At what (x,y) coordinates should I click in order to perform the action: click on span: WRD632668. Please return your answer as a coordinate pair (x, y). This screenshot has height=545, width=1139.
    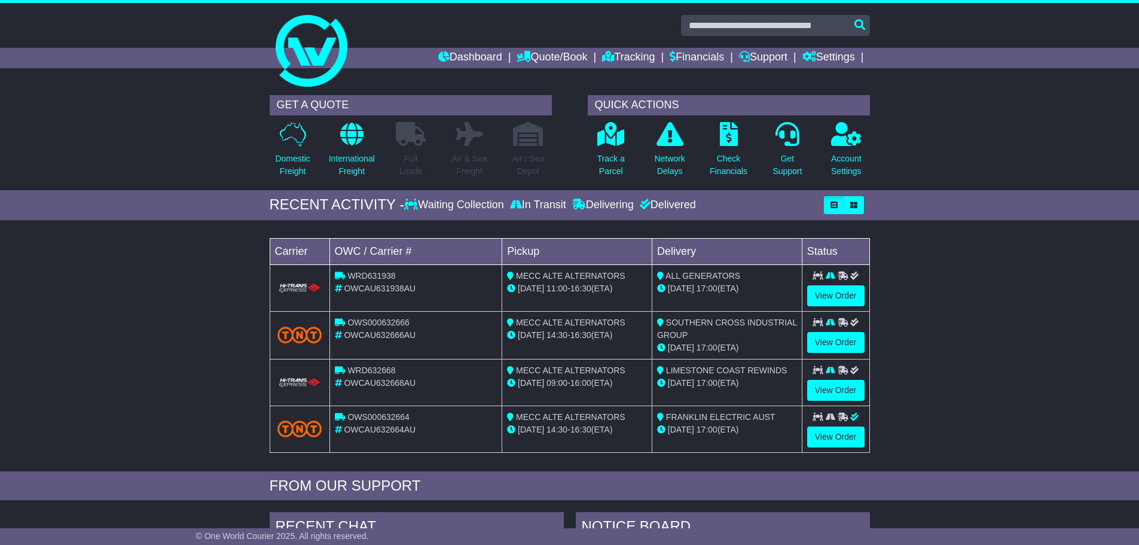
    Looking at the image, I should click on (371, 370).